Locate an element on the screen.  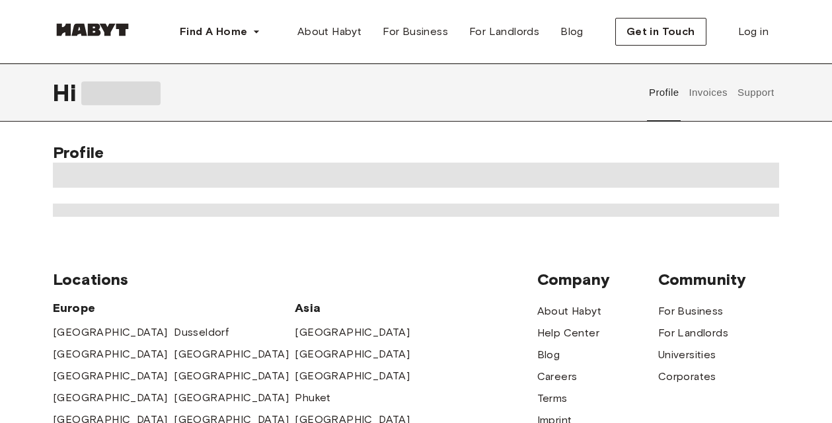
span: Help Center is located at coordinates (568, 333).